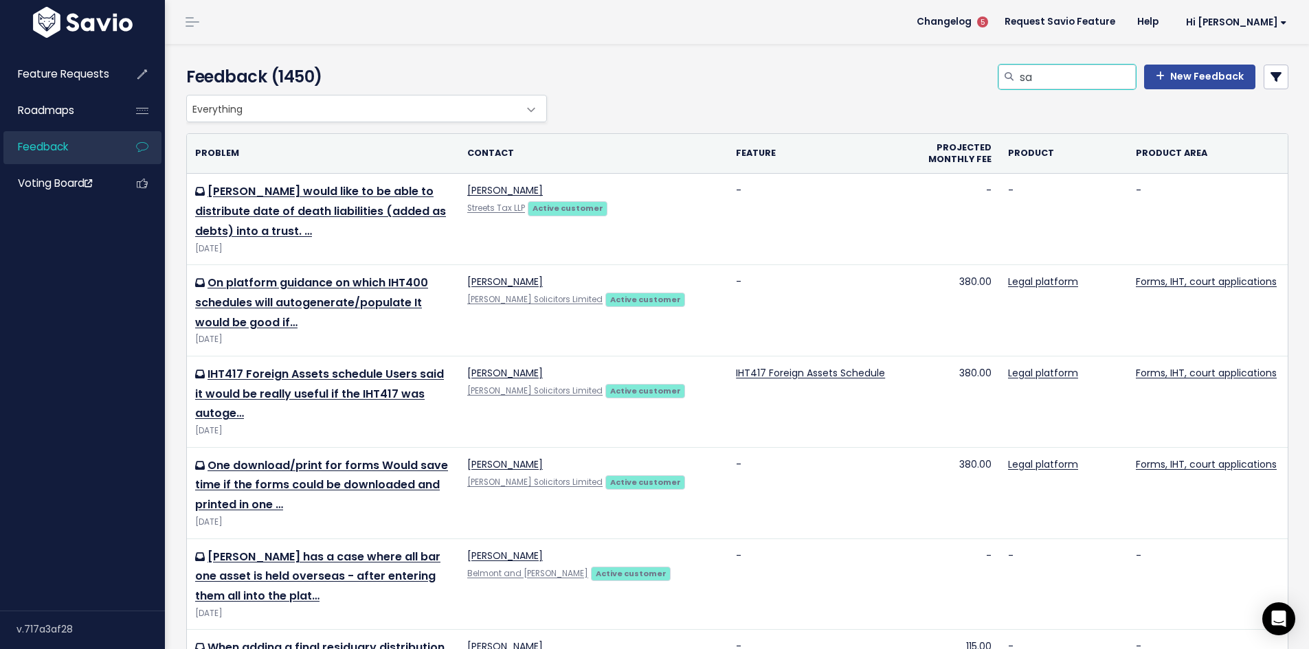 Image resolution: width=1309 pixels, height=649 pixels. Describe the element at coordinates (311, 302) in the screenshot. I see `a: On platform guidance on which IHT400 schedules will autogenerate/populate It would be good if…` at that location.